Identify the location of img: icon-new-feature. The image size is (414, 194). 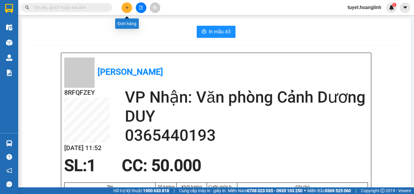
(392, 8).